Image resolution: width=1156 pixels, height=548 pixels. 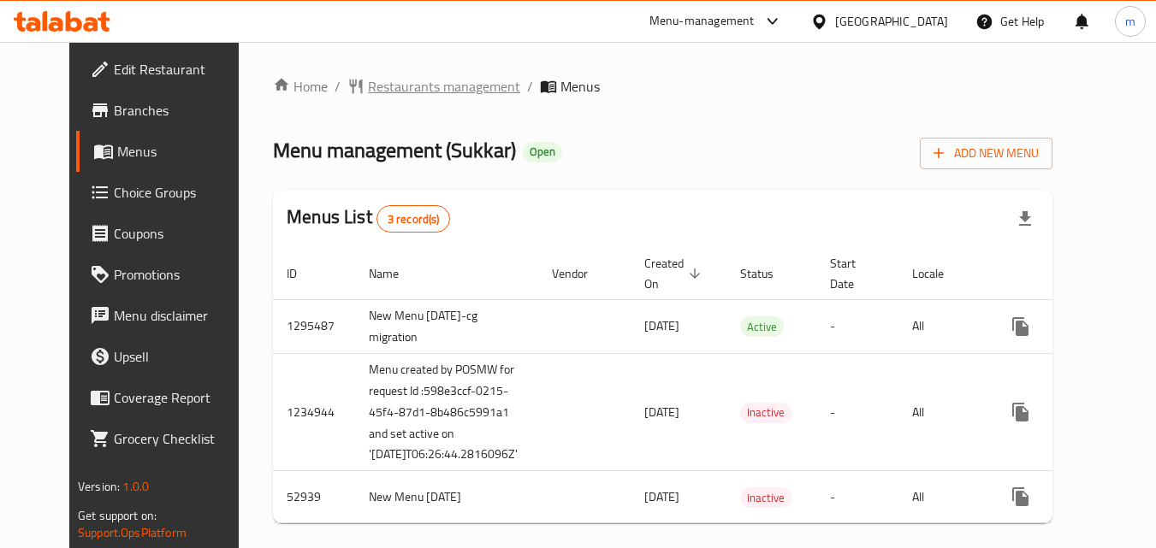 I want to click on span: ID, so click(x=303, y=274).